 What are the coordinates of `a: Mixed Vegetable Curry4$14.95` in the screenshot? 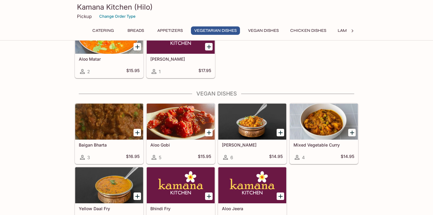 It's located at (324, 134).